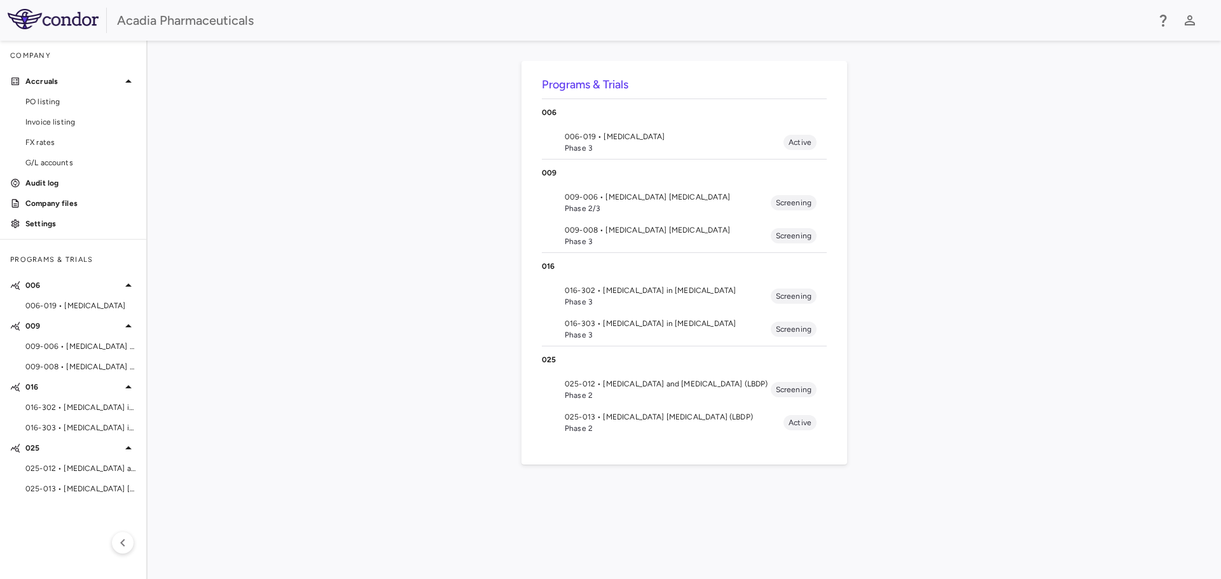 The image size is (1221, 579). What do you see at coordinates (684, 113) in the screenshot?
I see `div: 006` at bounding box center [684, 113].